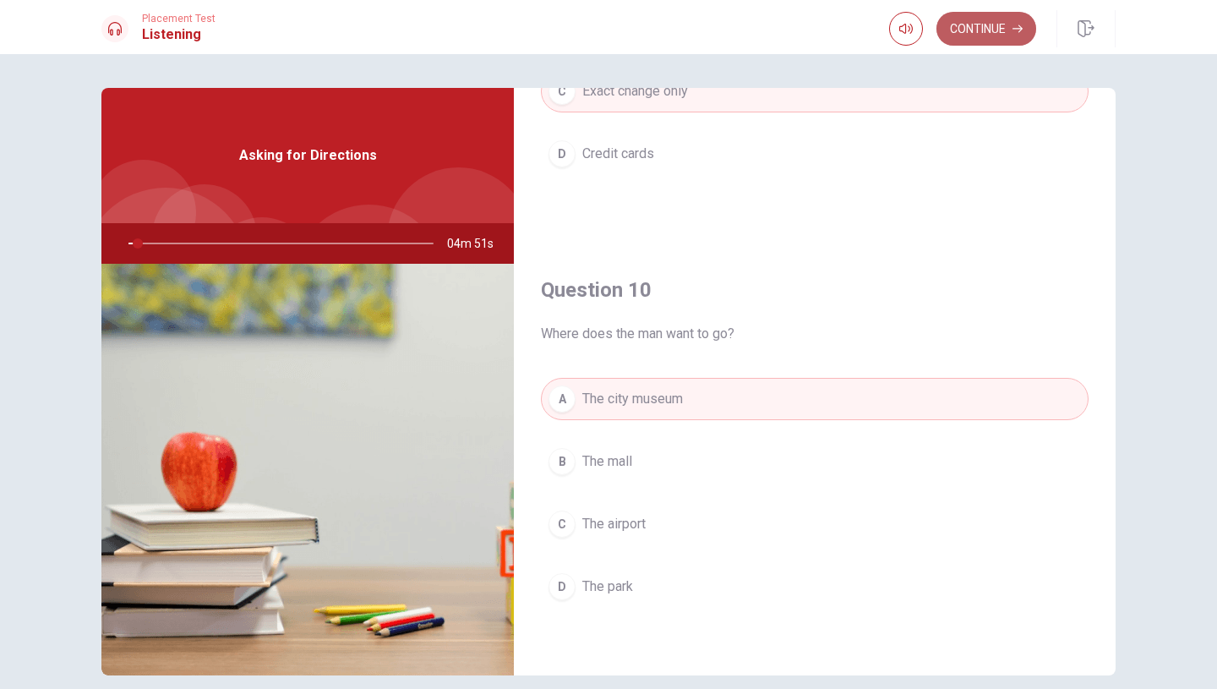 Image resolution: width=1217 pixels, height=689 pixels. I want to click on span: The city museum, so click(632, 399).